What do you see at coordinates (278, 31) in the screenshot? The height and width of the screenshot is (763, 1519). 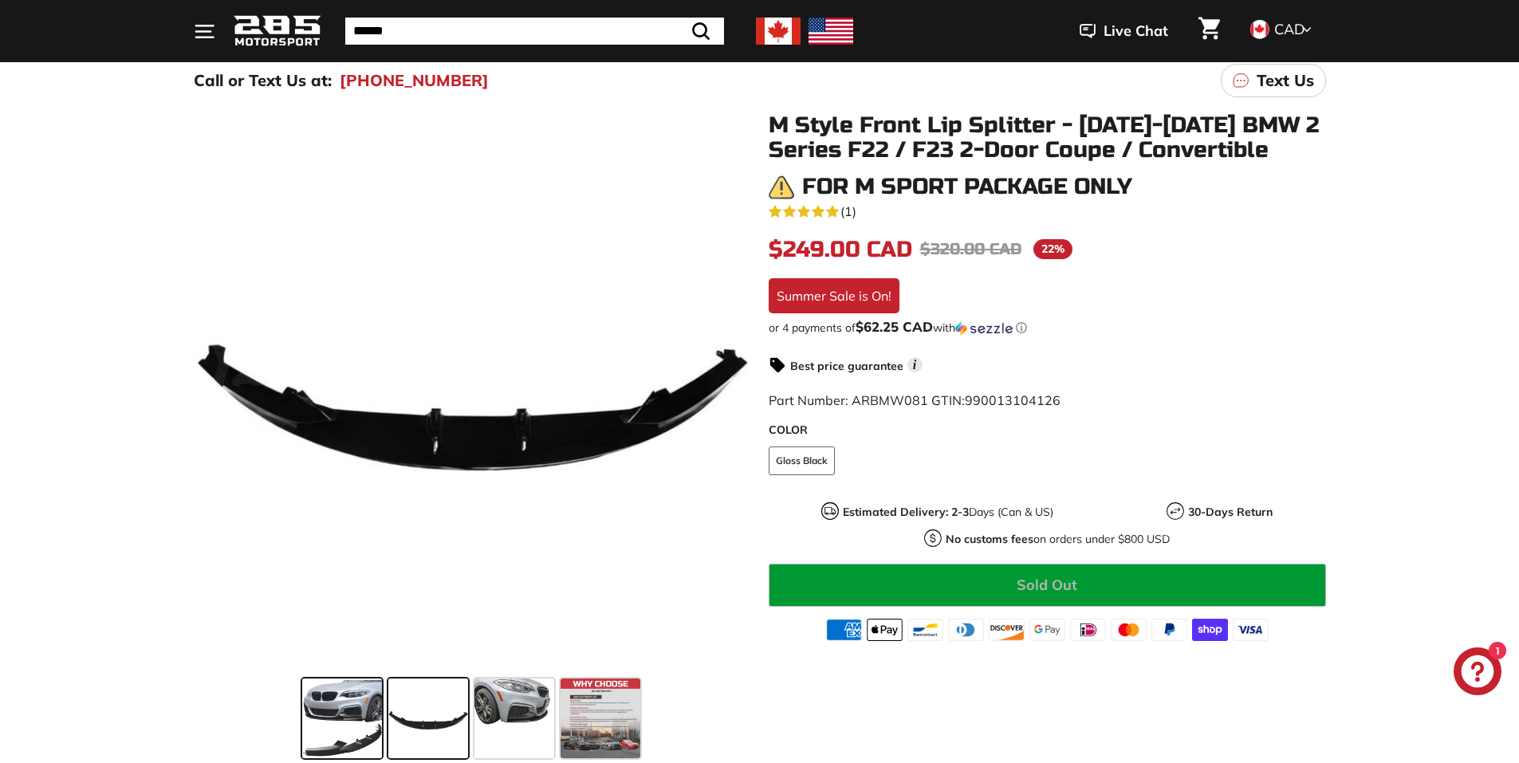 I see `img: Logo_285_Motorsport_areodynamics_components` at bounding box center [278, 31].